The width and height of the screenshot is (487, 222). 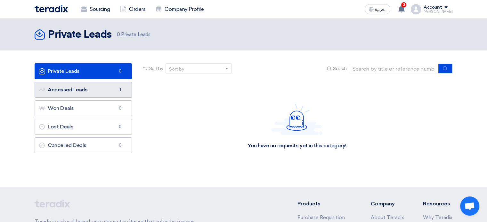 I want to click on a: Cancelled Deals0, so click(x=83, y=146).